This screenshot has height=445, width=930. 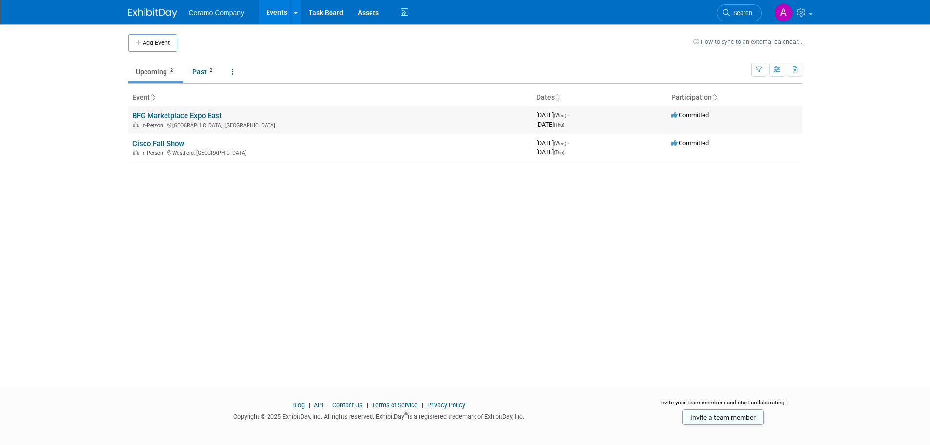 What do you see at coordinates (298, 405) in the screenshot?
I see `a: Blog` at bounding box center [298, 405].